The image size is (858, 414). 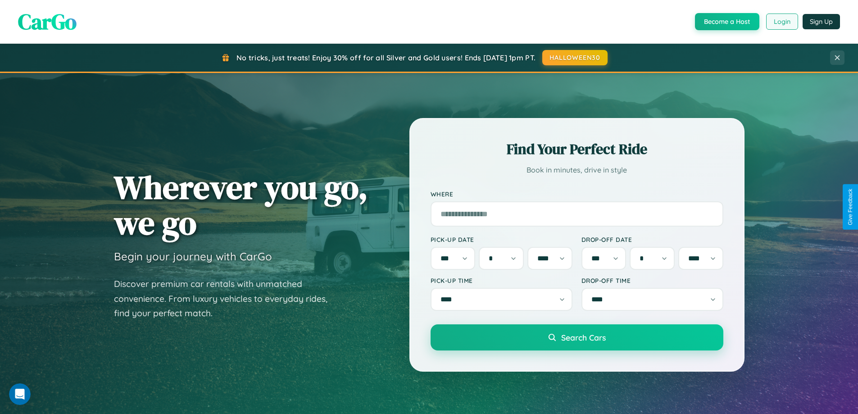 I want to click on label: Drop-off Time, so click(x=653, y=280).